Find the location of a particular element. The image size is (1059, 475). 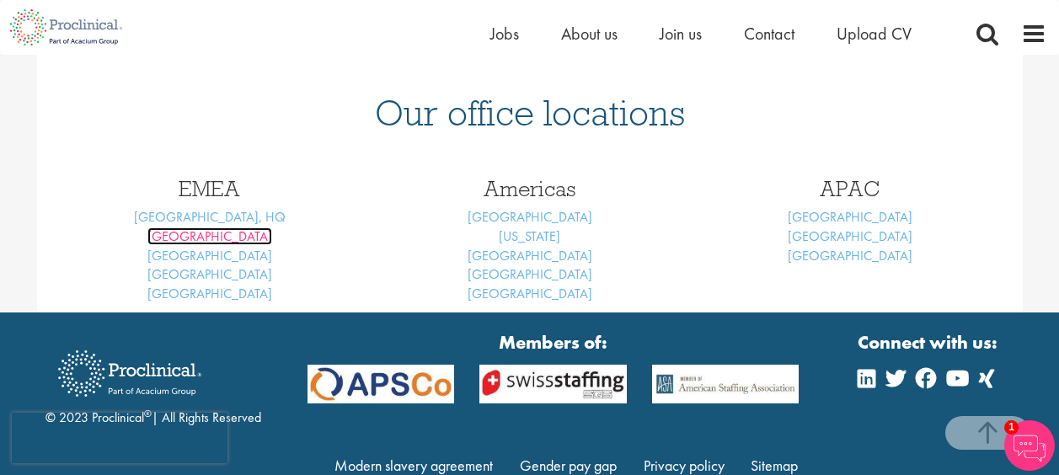

h1: Our office locations is located at coordinates (530, 113).